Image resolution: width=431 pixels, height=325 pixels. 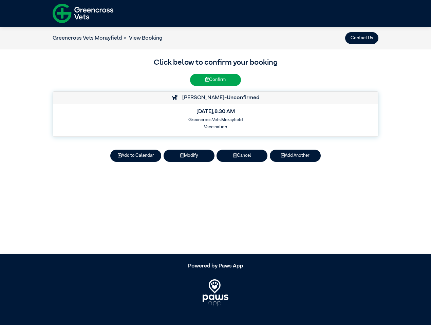 What do you see at coordinates (215, 80) in the screenshot?
I see `button: Confirm` at bounding box center [215, 80].